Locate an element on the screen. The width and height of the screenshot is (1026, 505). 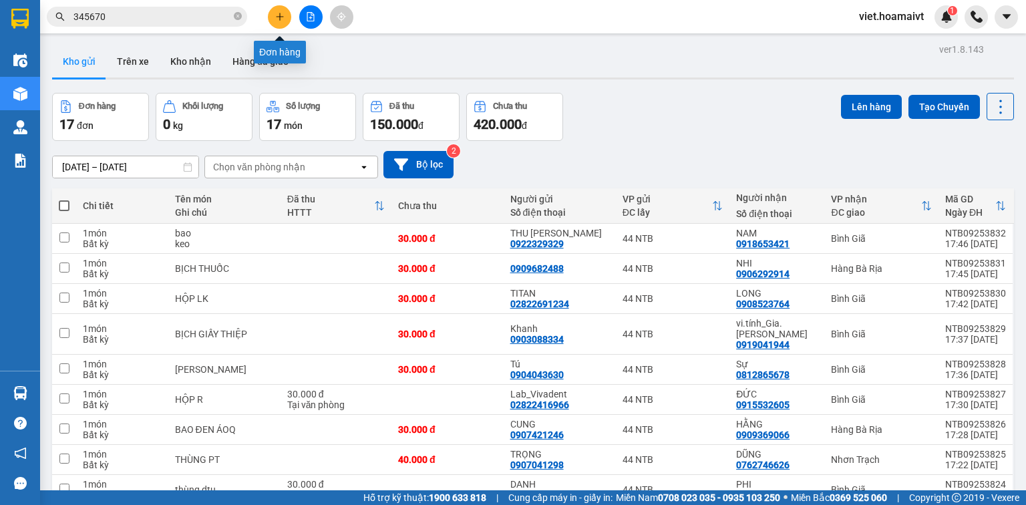
div: NTB09253829 is located at coordinates (976, 329).